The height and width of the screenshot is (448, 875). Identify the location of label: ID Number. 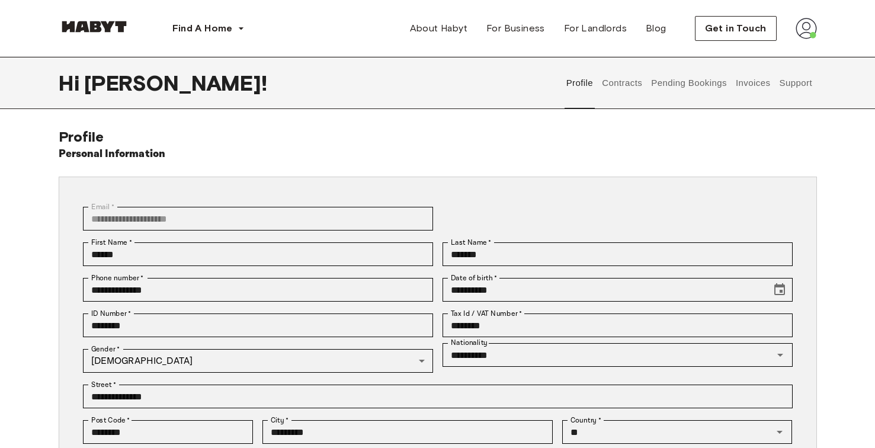
(111, 313).